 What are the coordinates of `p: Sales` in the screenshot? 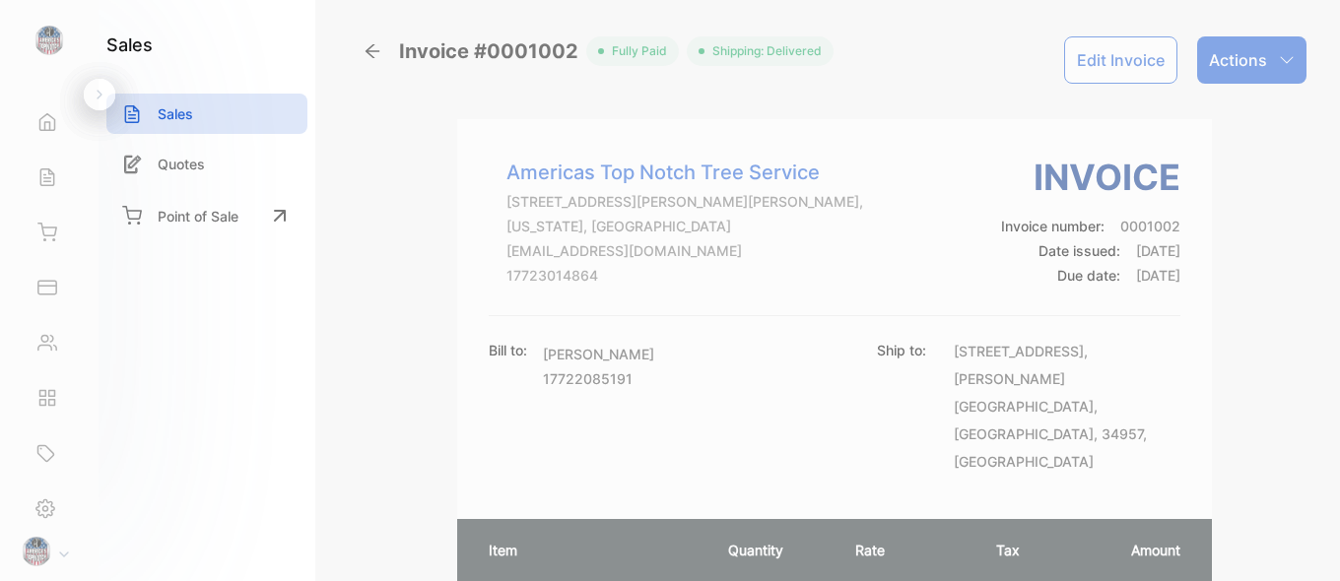 It's located at (175, 113).